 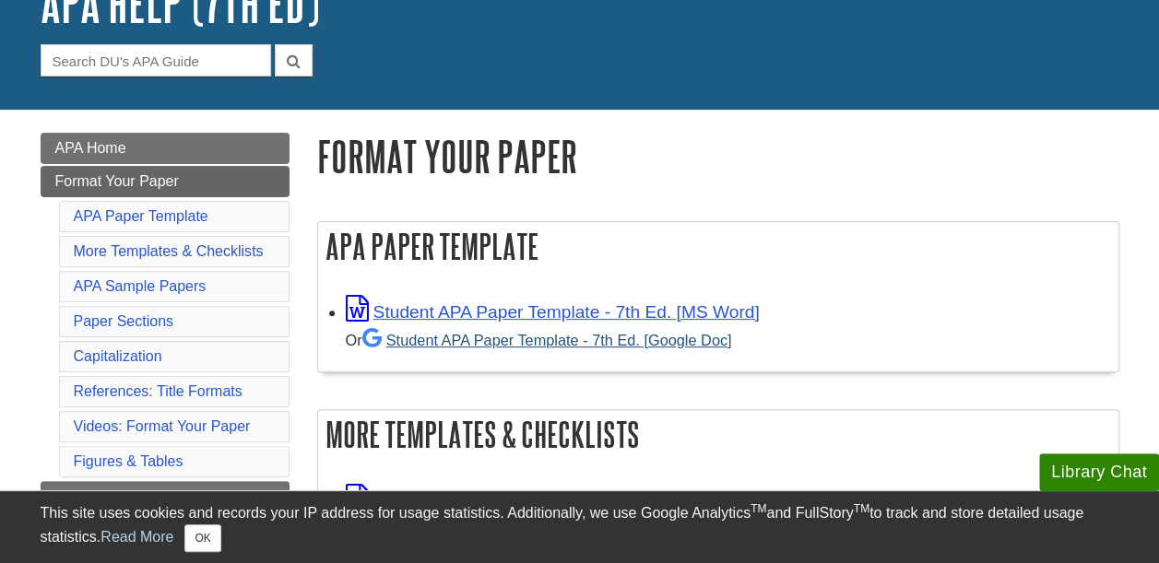 I want to click on h2: More Templates & Checklists, so click(x=718, y=434).